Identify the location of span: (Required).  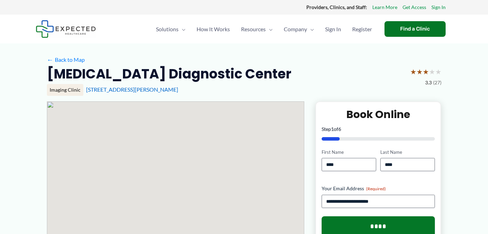
(376, 189).